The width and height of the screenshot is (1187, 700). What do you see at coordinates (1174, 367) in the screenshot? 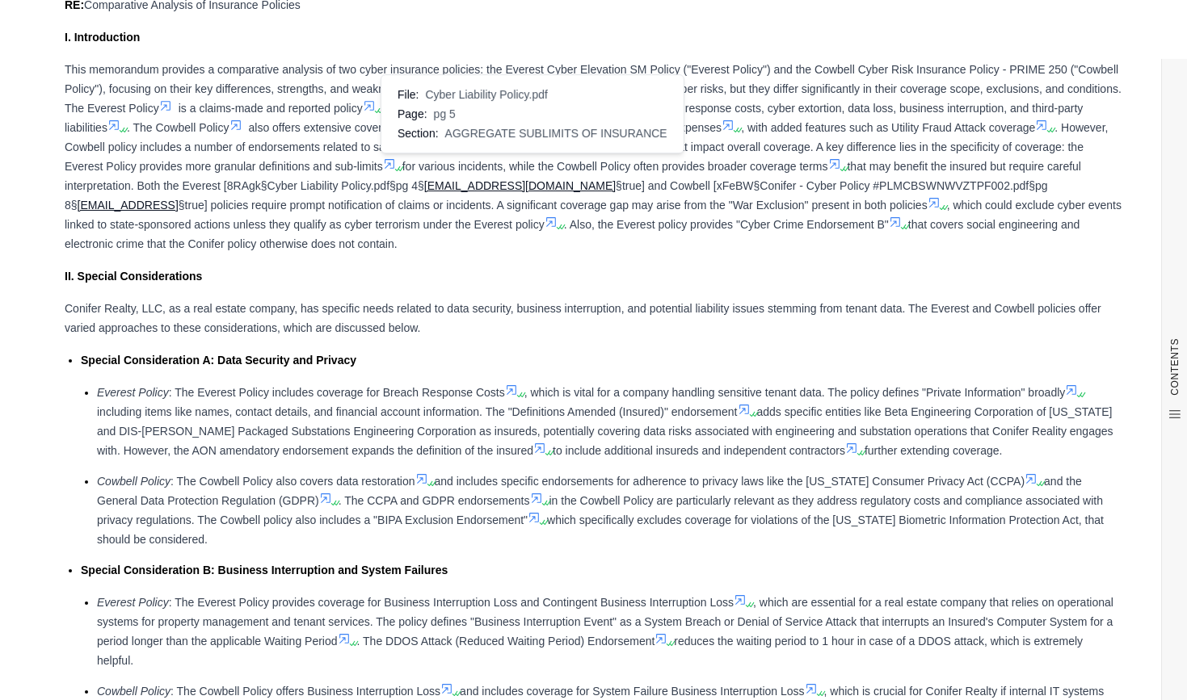
I see `span: CONTENTS` at bounding box center [1174, 367].